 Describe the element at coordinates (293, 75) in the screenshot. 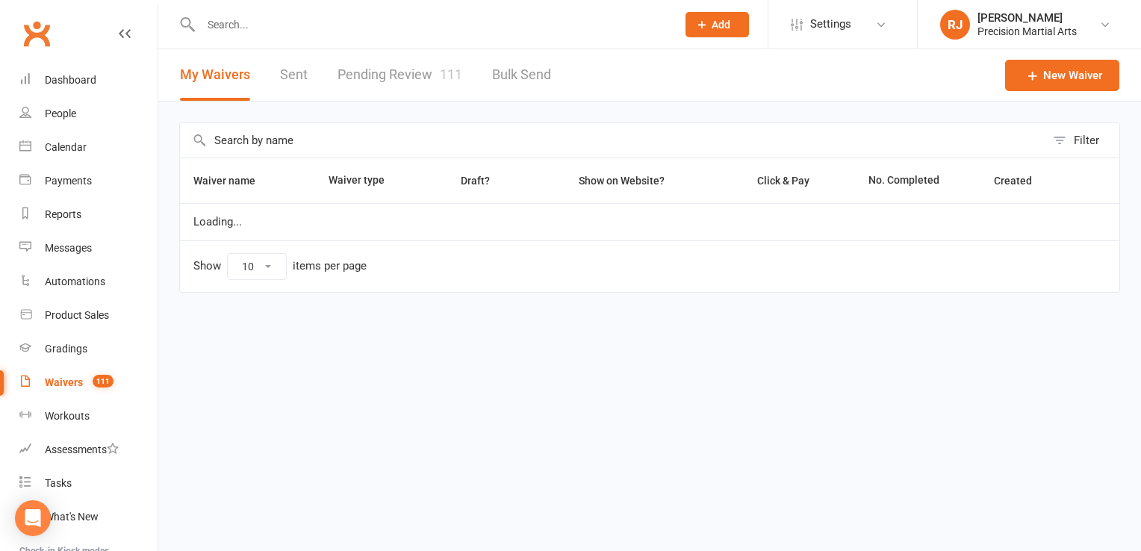

I see `a: Sent` at that location.